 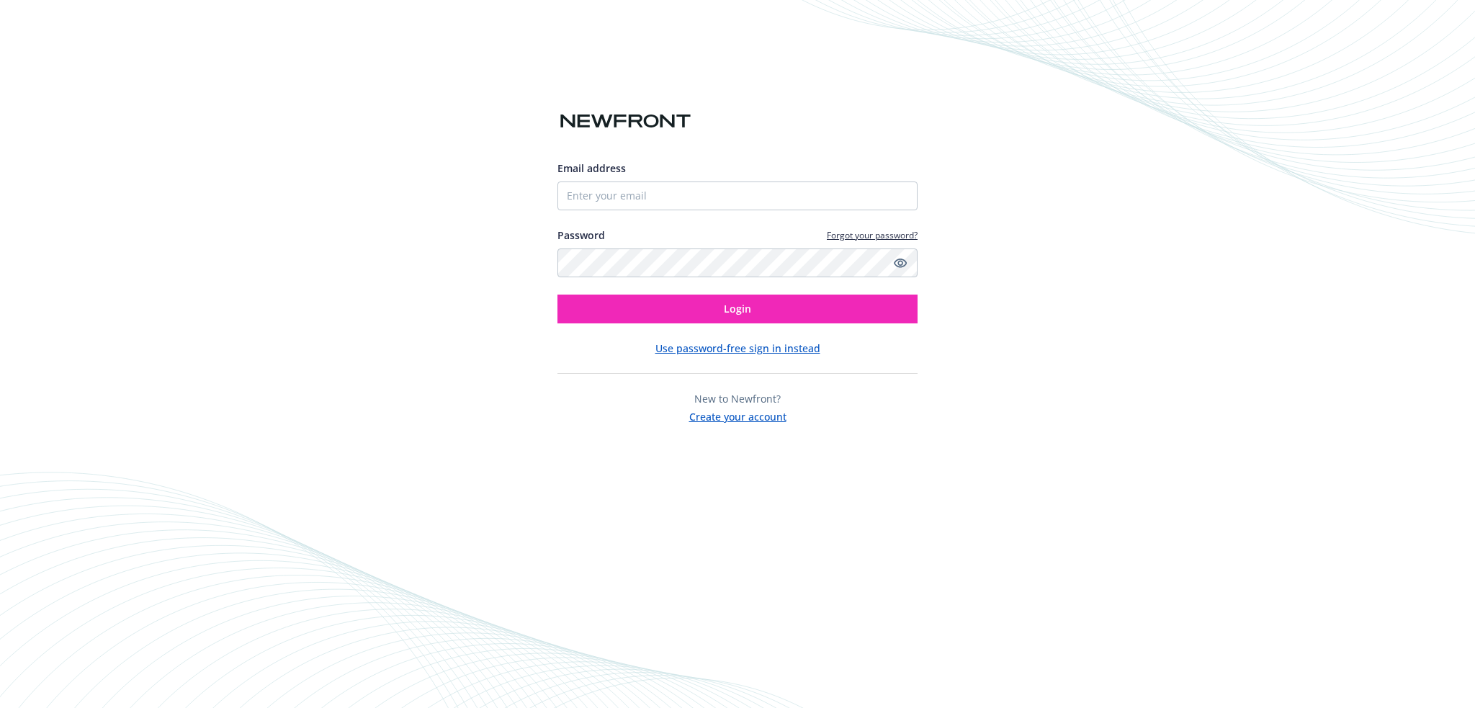 I want to click on a: Forgot your password?, so click(x=872, y=235).